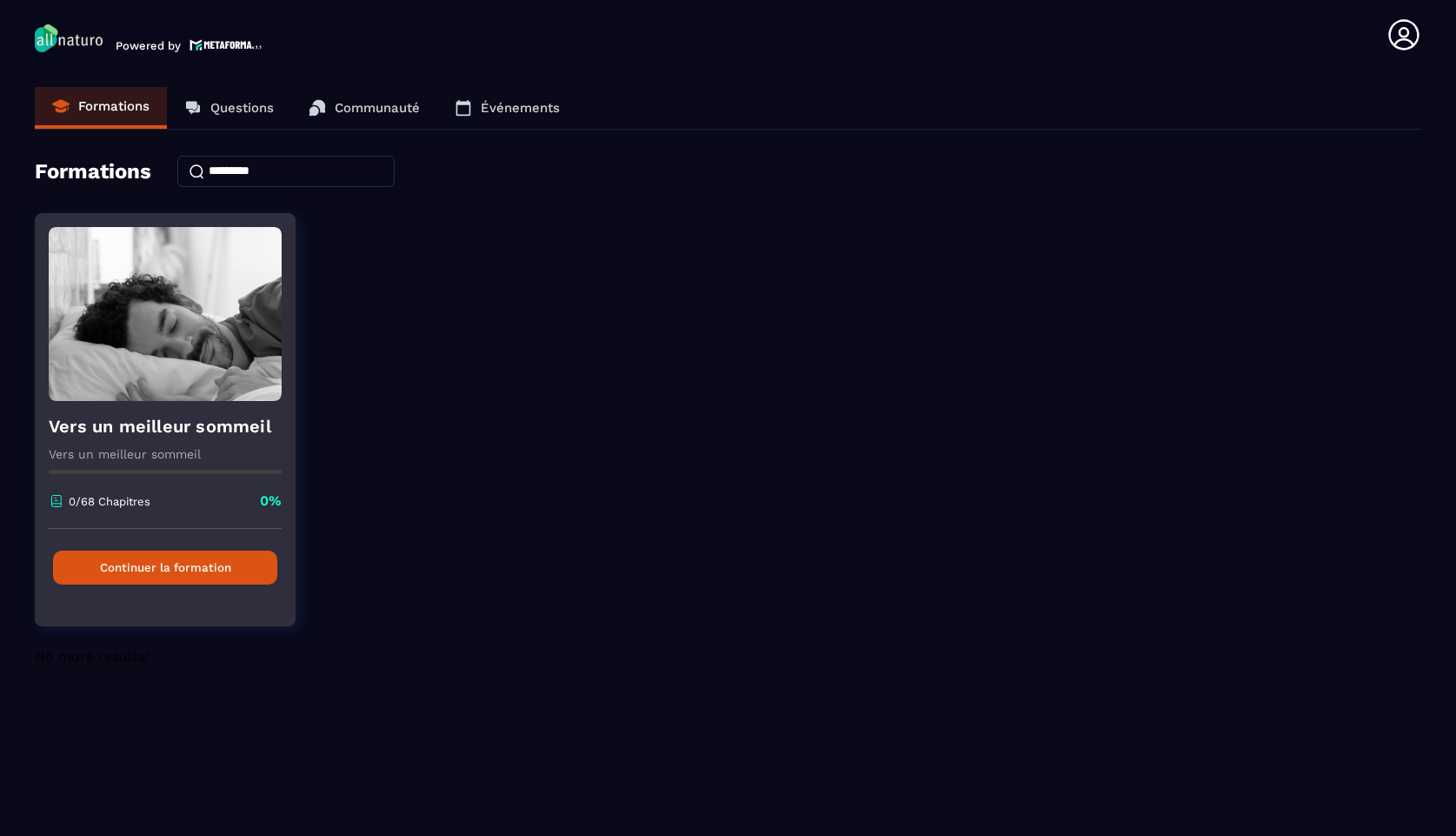  I want to click on span: No more results!, so click(91, 656).